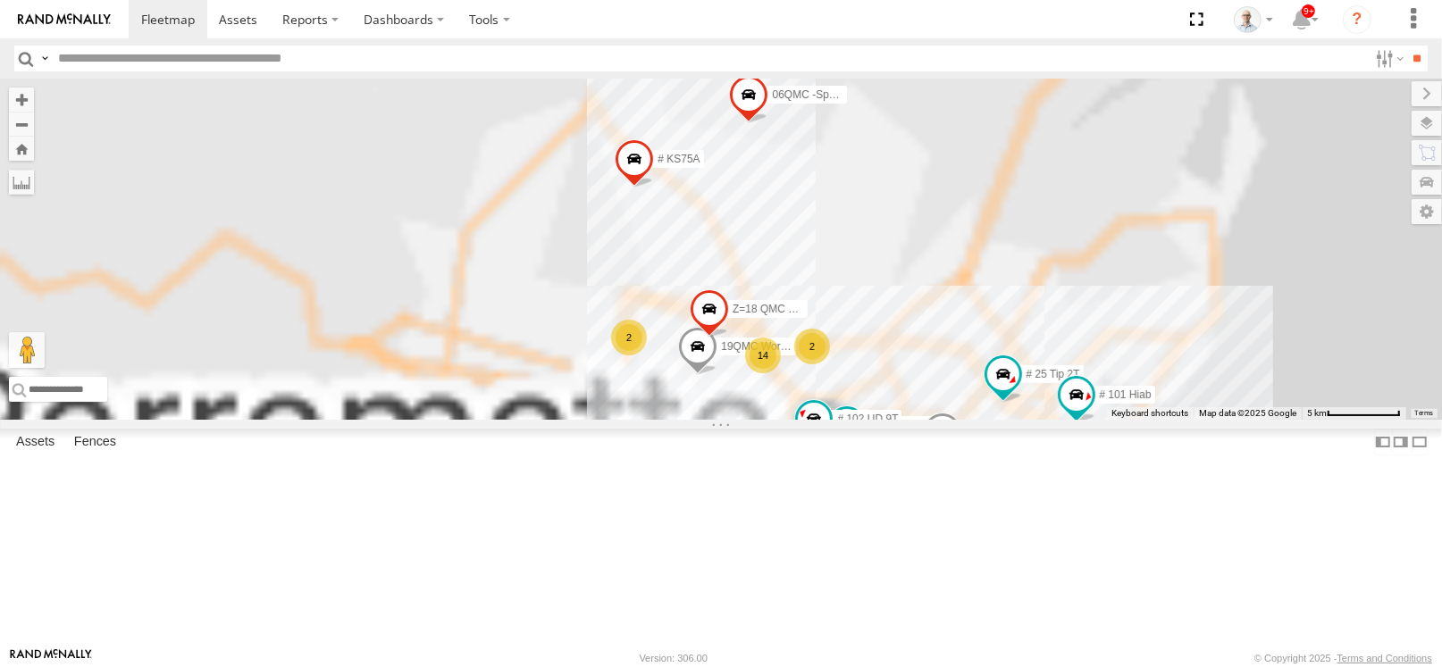  Describe the element at coordinates (1125, 395) in the screenshot. I see `span: # 101 Hiab` at that location.